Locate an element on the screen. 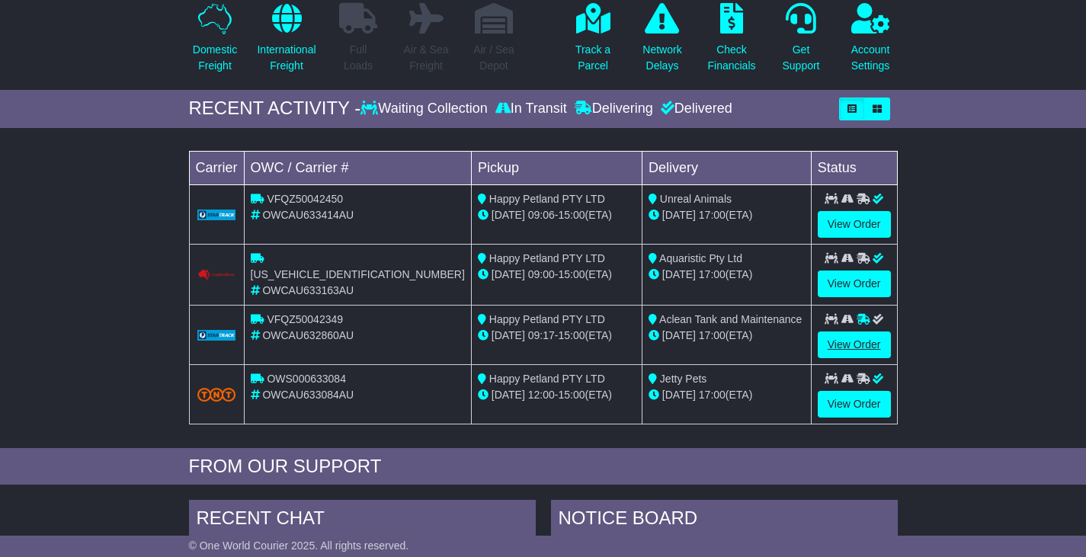 The width and height of the screenshot is (1086, 557). p: International Freight is located at coordinates (286, 58).